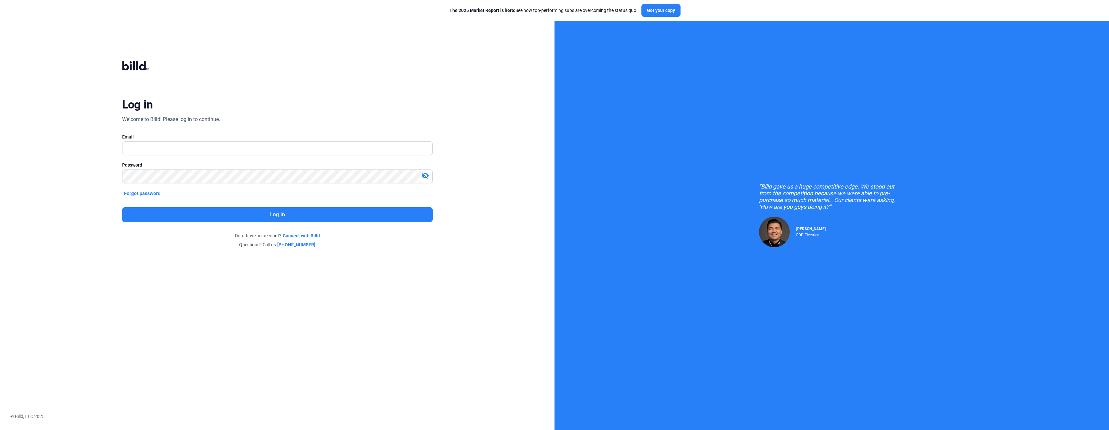 Image resolution: width=1109 pixels, height=430 pixels. What do you see at coordinates (142, 194) in the screenshot?
I see `button: Forgot password` at bounding box center [142, 194].